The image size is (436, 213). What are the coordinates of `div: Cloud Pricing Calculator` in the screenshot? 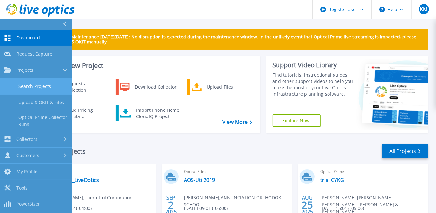 It's located at (85, 113).